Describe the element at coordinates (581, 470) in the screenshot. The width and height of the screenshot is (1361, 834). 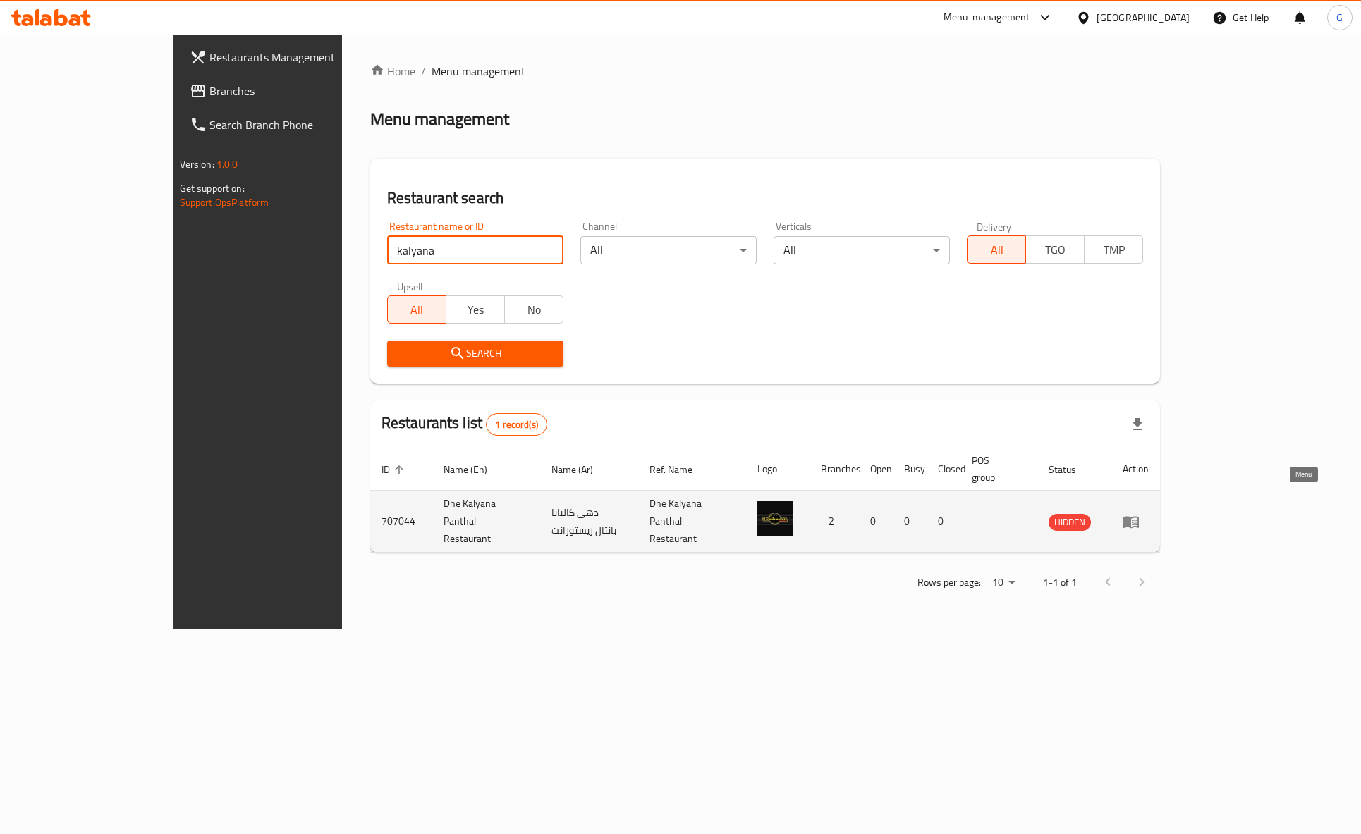
I see `span: Name (Ar)` at that location.